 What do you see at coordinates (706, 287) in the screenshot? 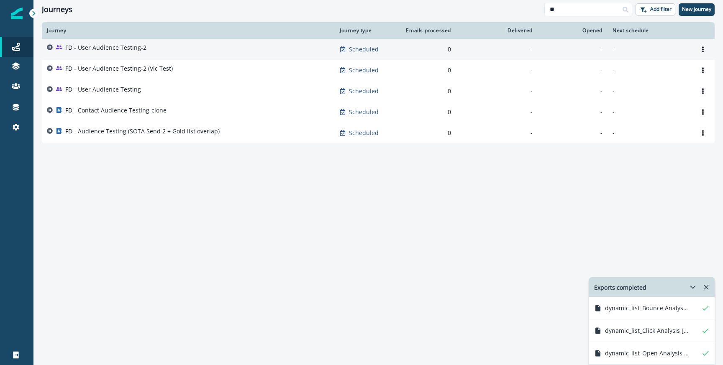
I see `button: Remove-exports` at bounding box center [706, 287].